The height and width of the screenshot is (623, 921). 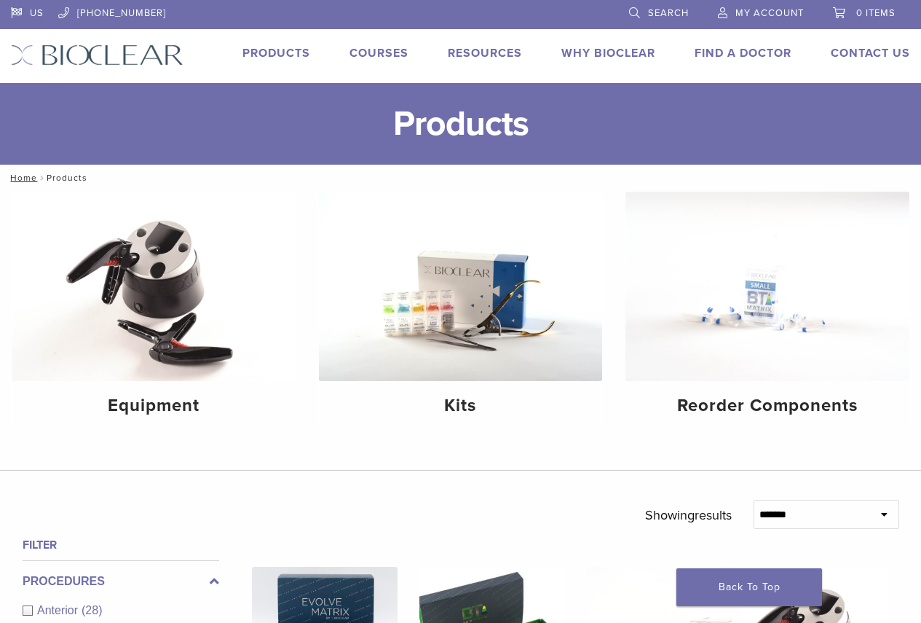 What do you see at coordinates (154, 406) in the screenshot?
I see `h4: Equipment` at bounding box center [154, 406].